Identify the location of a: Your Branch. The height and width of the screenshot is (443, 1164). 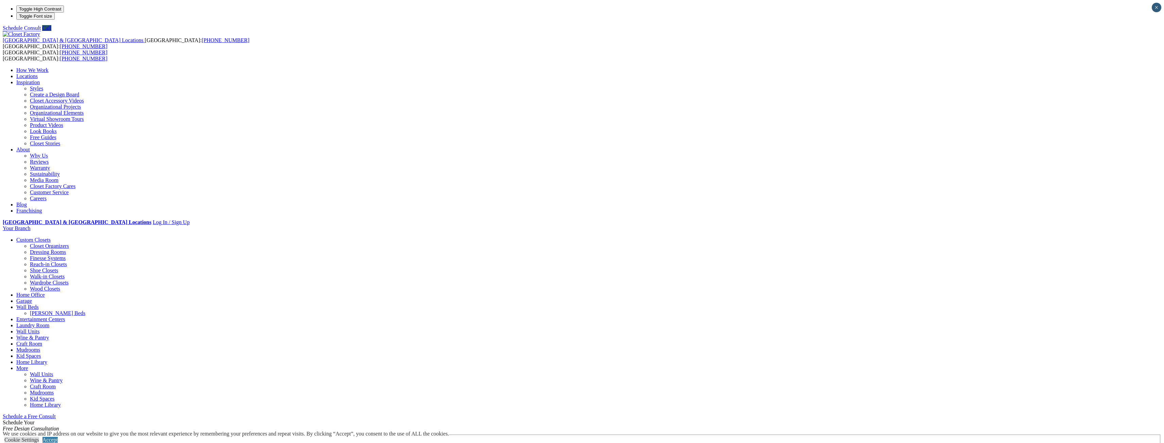
(16, 228).